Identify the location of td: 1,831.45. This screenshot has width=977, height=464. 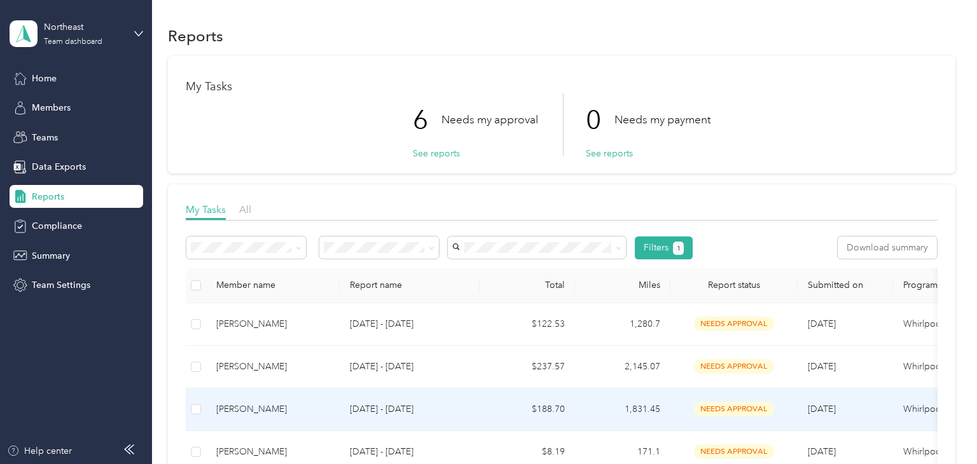
(623, 410).